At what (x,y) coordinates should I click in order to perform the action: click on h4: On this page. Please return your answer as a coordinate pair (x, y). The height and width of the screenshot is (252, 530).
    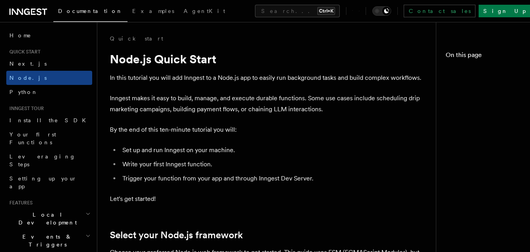
    Looking at the image, I should click on (483, 57).